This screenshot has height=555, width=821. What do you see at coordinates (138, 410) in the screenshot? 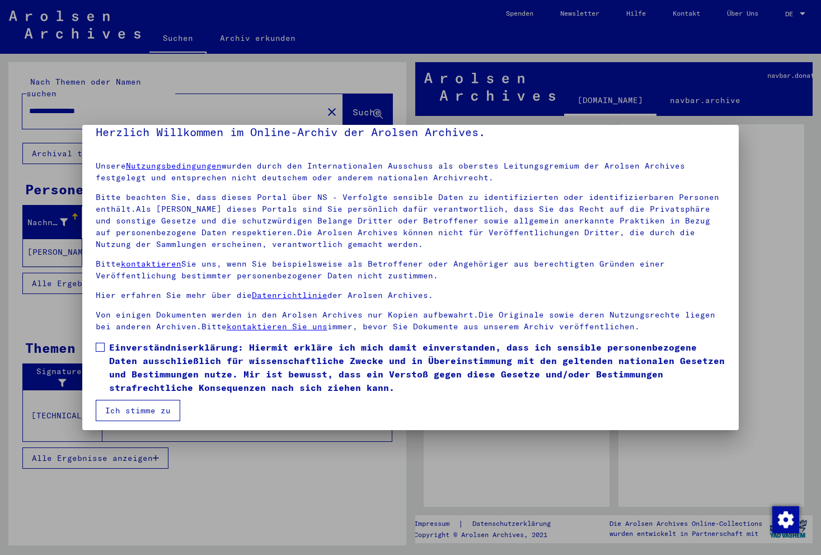
I see `button: Ich stimme zu` at bounding box center [138, 410].